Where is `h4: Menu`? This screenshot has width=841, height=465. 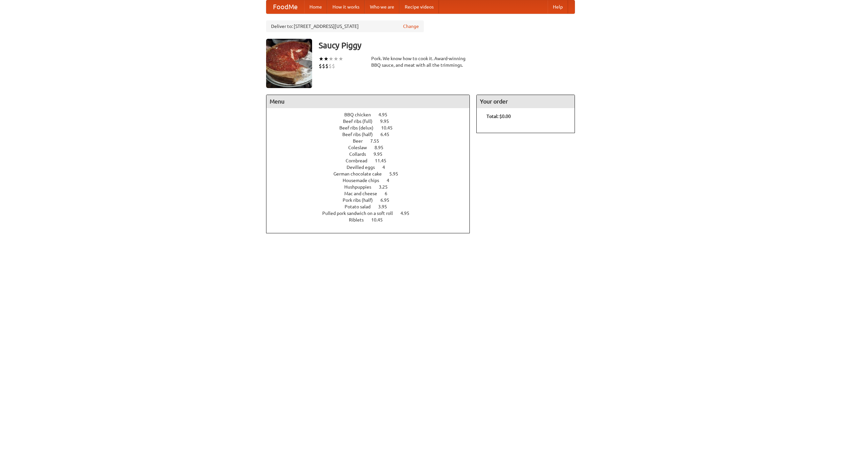 h4: Menu is located at coordinates (368, 102).